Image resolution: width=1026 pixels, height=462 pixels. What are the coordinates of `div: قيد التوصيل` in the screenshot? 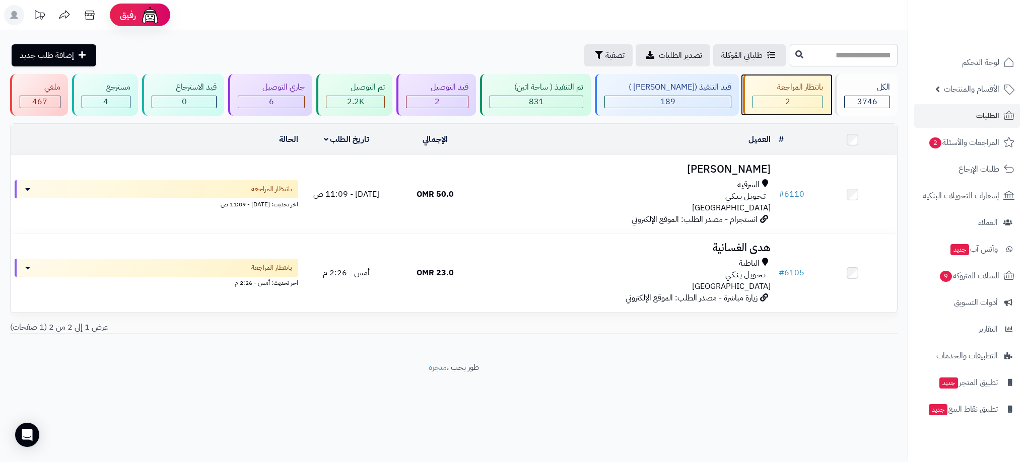 It's located at (437, 87).